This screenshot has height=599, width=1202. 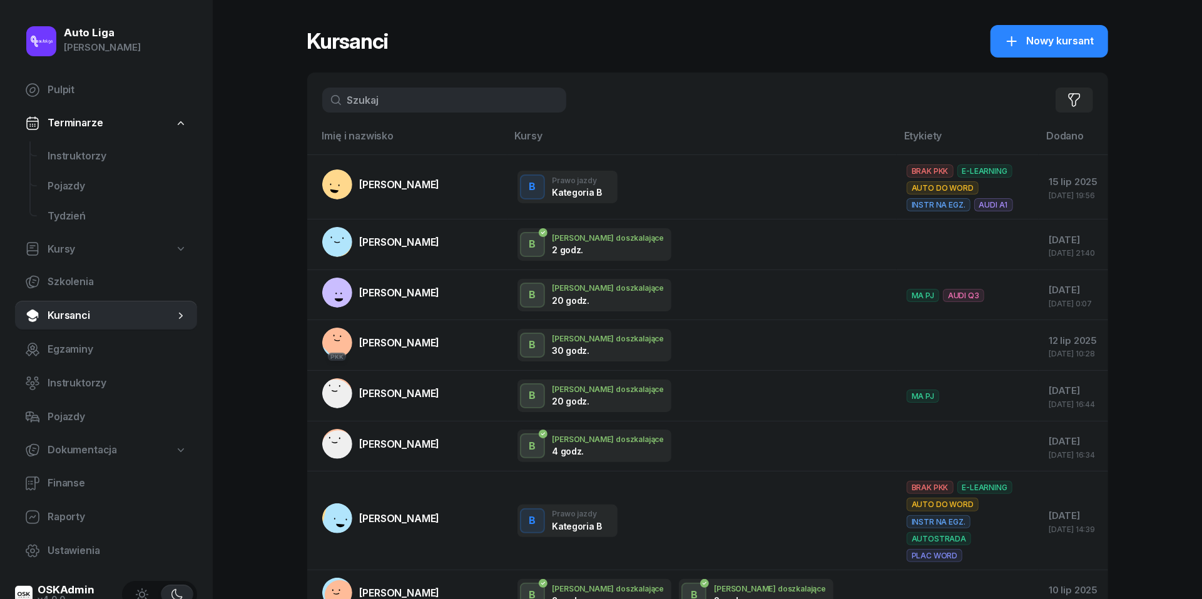 I want to click on input: Szukaj, so click(x=444, y=100).